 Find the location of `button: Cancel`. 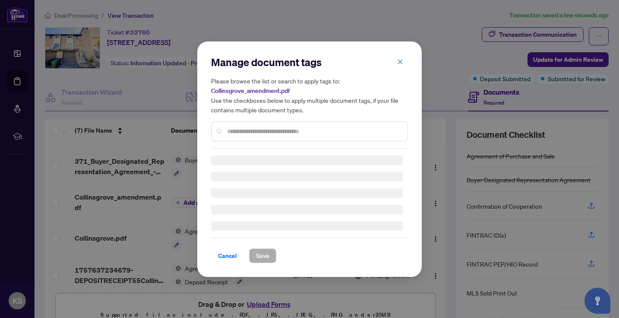

button: Cancel is located at coordinates (228, 256).